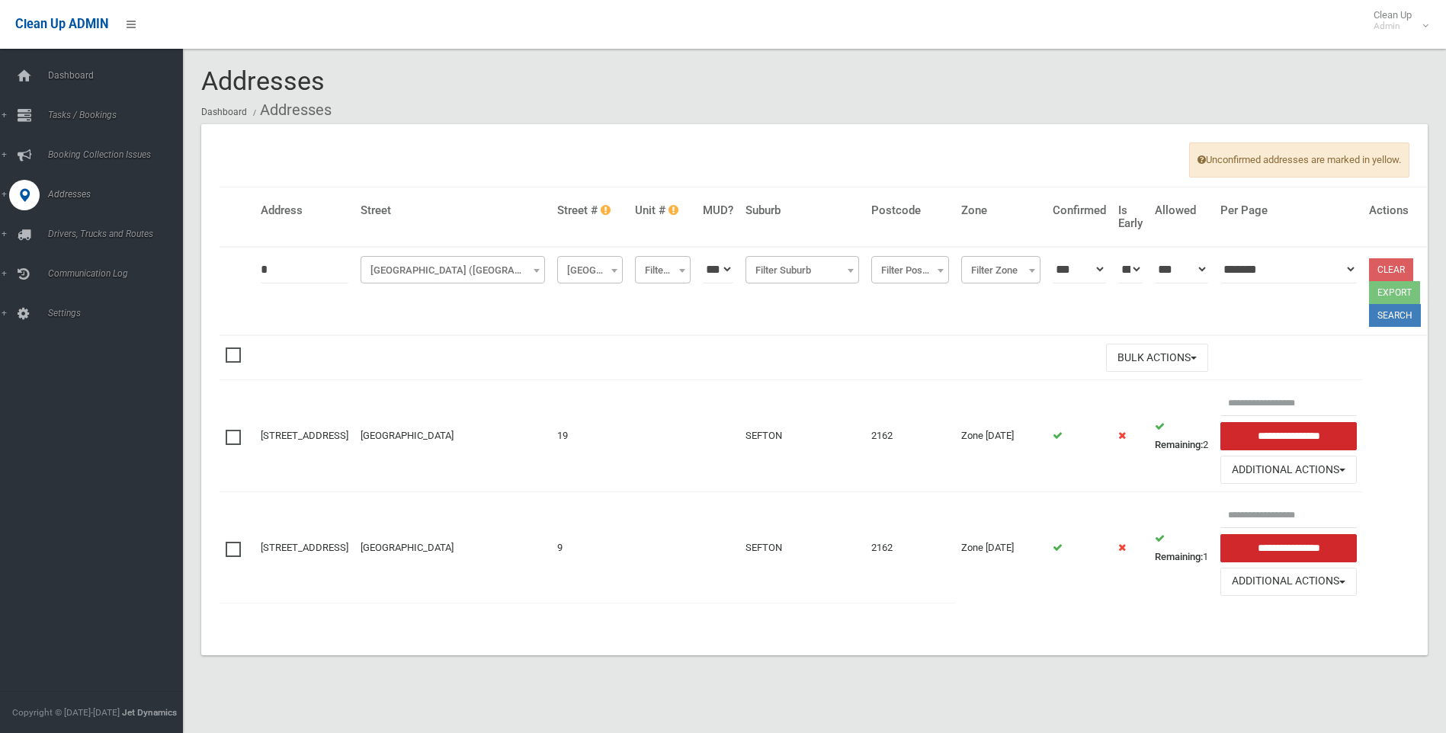 The height and width of the screenshot is (733, 1446). Describe the element at coordinates (910, 210) in the screenshot. I see `h4: Postcode` at that location.